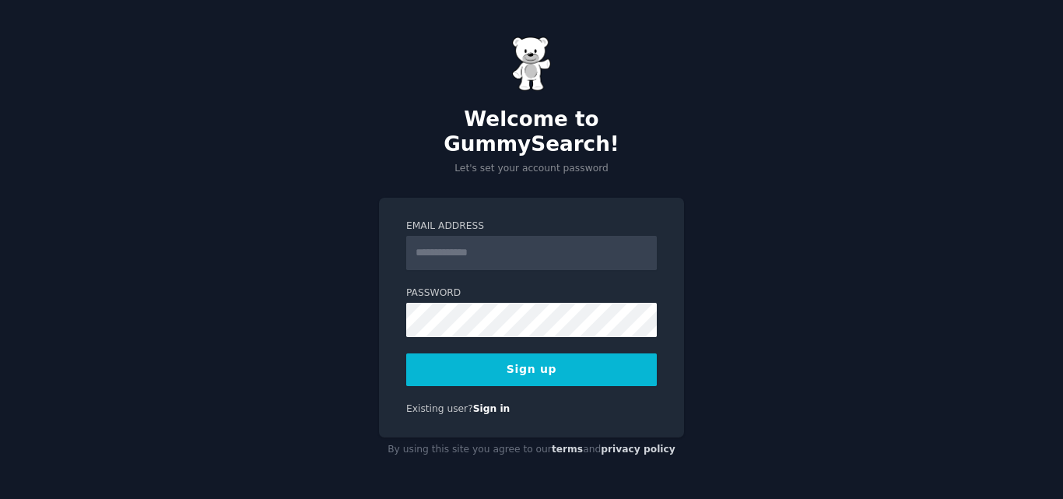 This screenshot has width=1063, height=499. Describe the element at coordinates (531, 226) in the screenshot. I see `label: Email Address` at that location.